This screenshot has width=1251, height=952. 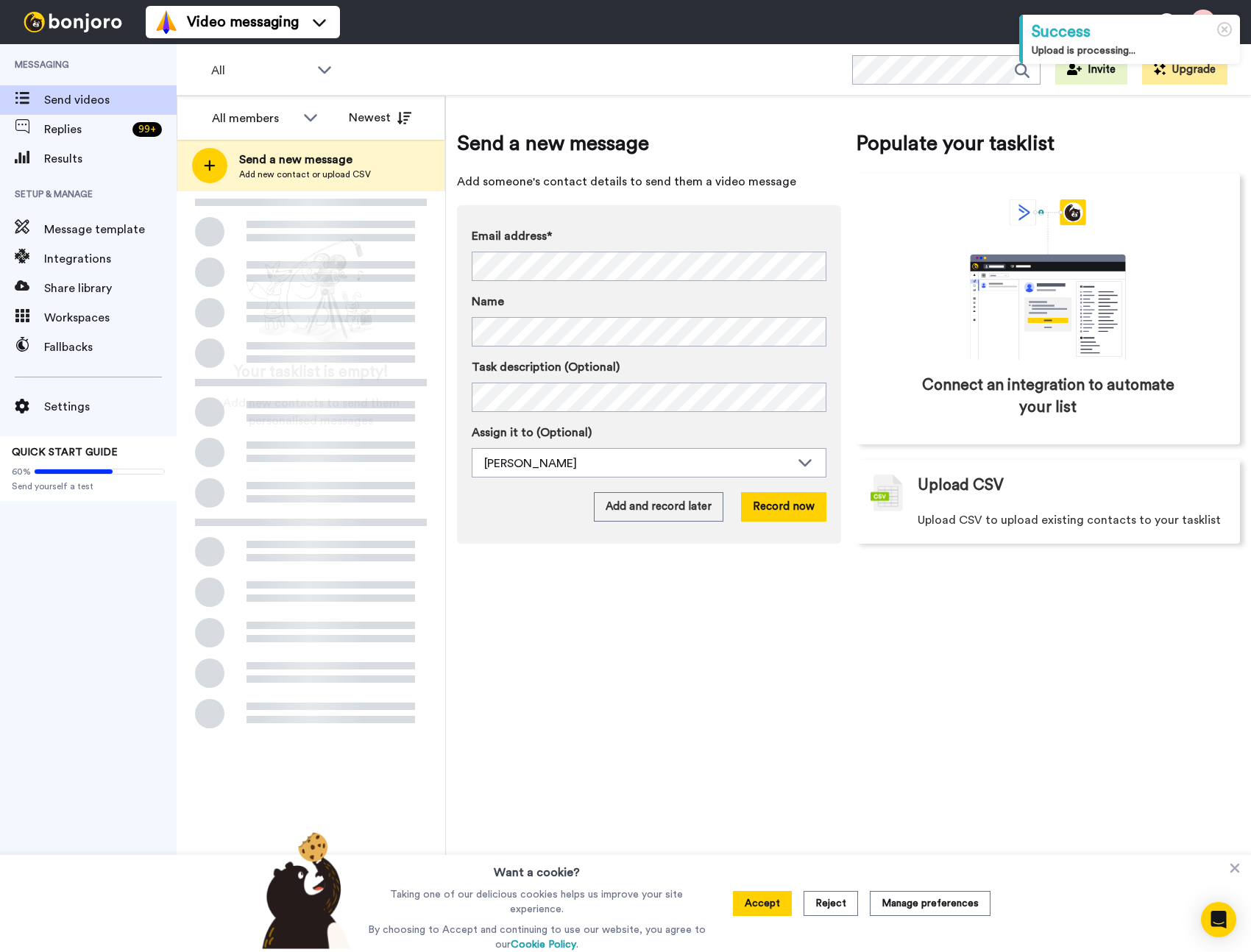 I want to click on span: Name, so click(x=488, y=301).